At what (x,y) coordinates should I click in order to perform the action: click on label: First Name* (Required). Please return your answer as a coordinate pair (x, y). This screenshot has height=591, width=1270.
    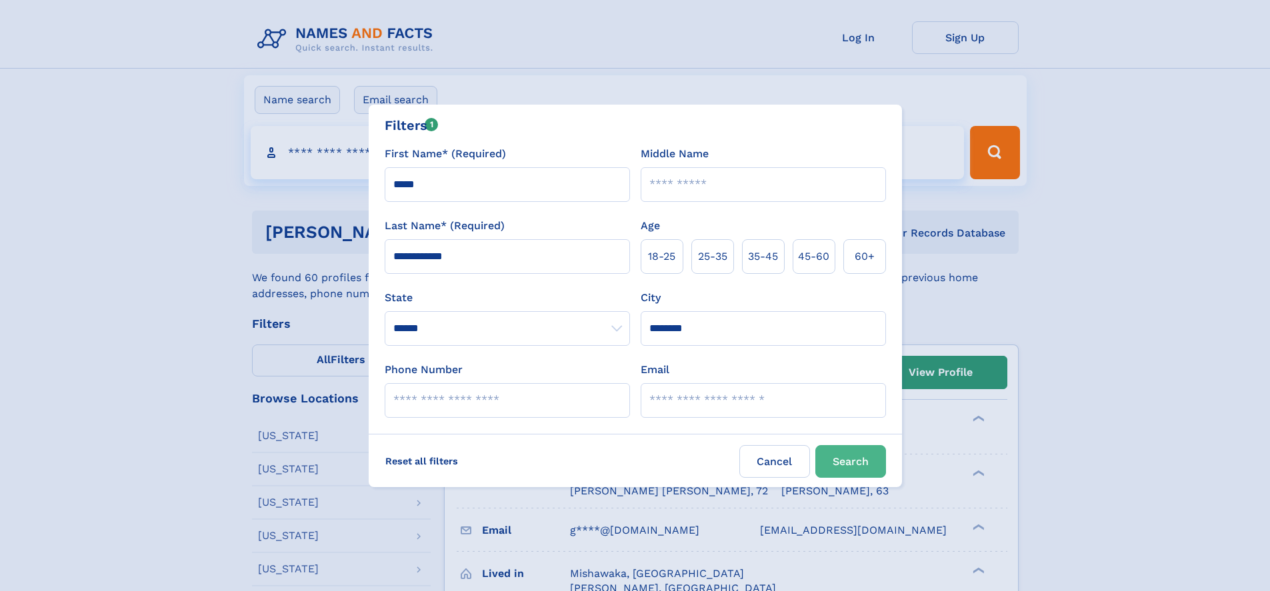
    Looking at the image, I should click on (445, 154).